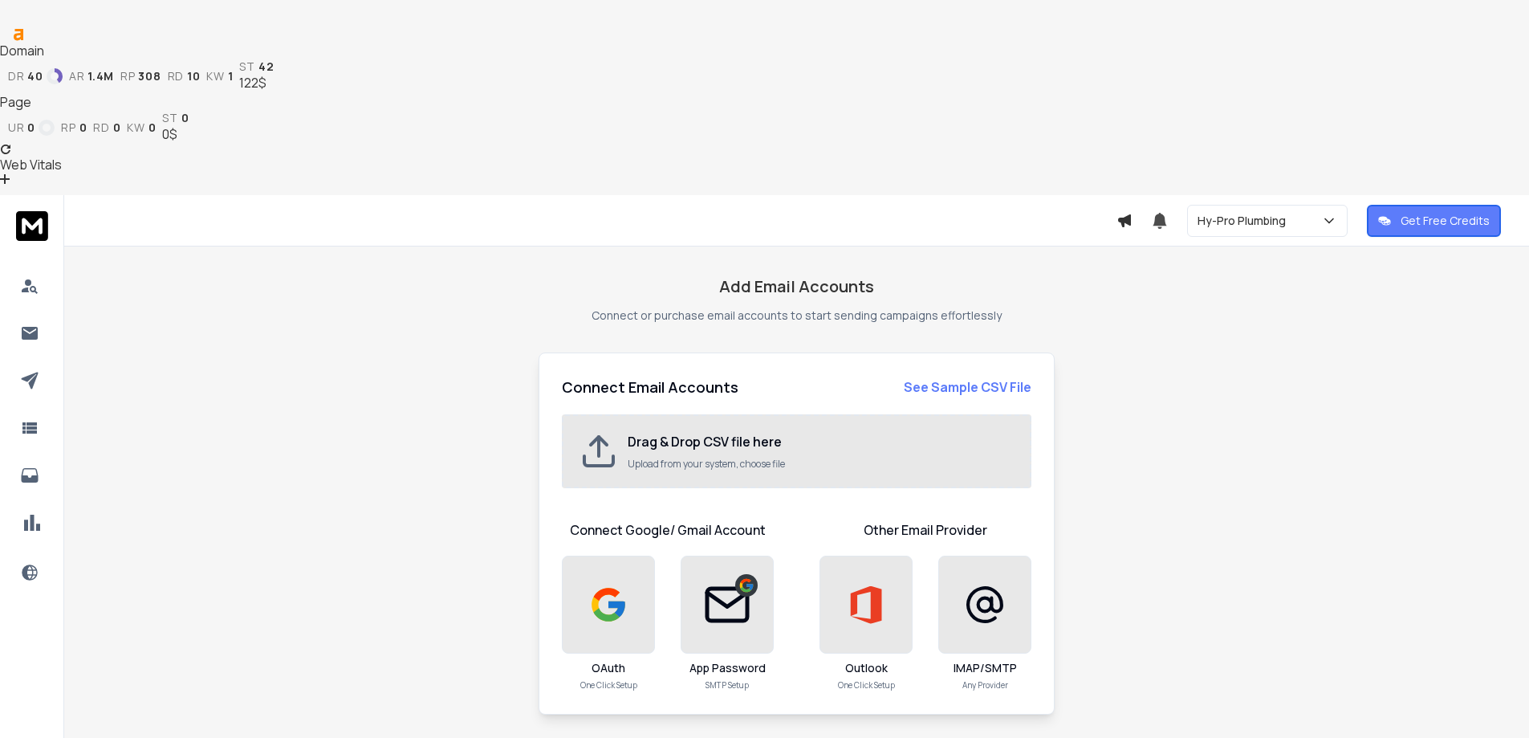 The width and height of the screenshot is (1529, 738). Describe the element at coordinates (74, 128) in the screenshot. I see `a: rp0` at that location.